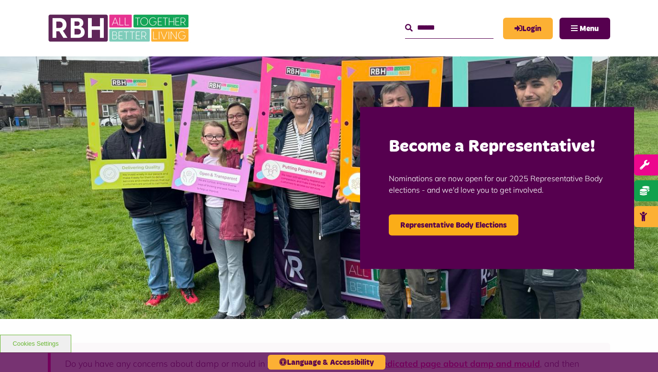  I want to click on a: MyRBH, so click(528, 28).